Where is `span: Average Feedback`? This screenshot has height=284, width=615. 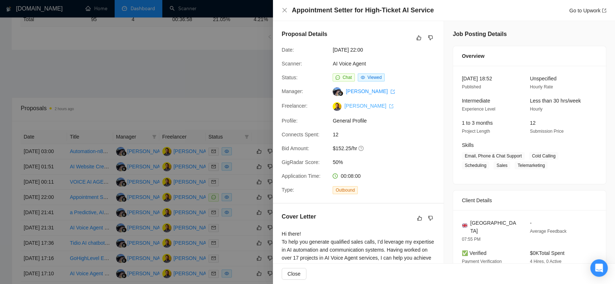 span: Average Feedback is located at coordinates (548, 231).